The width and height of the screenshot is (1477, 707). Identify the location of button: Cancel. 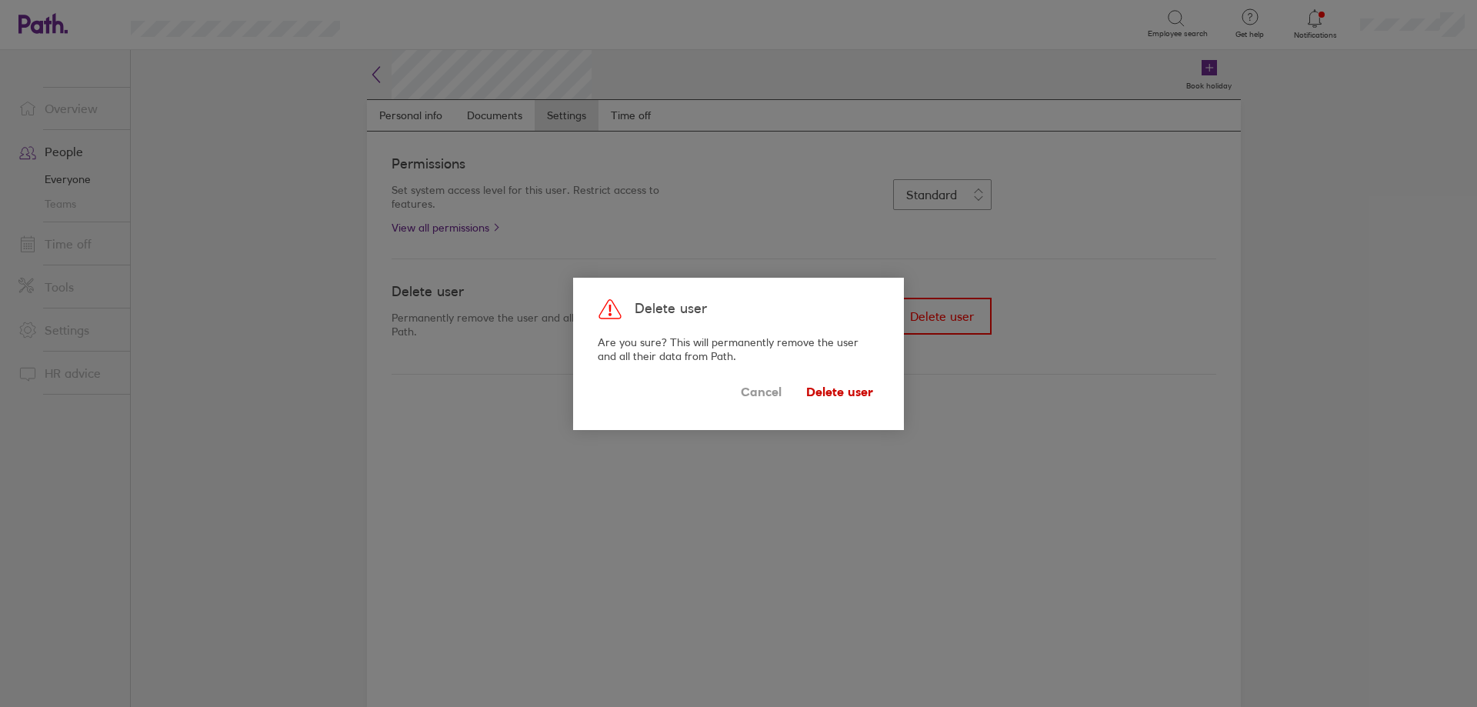
(761, 392).